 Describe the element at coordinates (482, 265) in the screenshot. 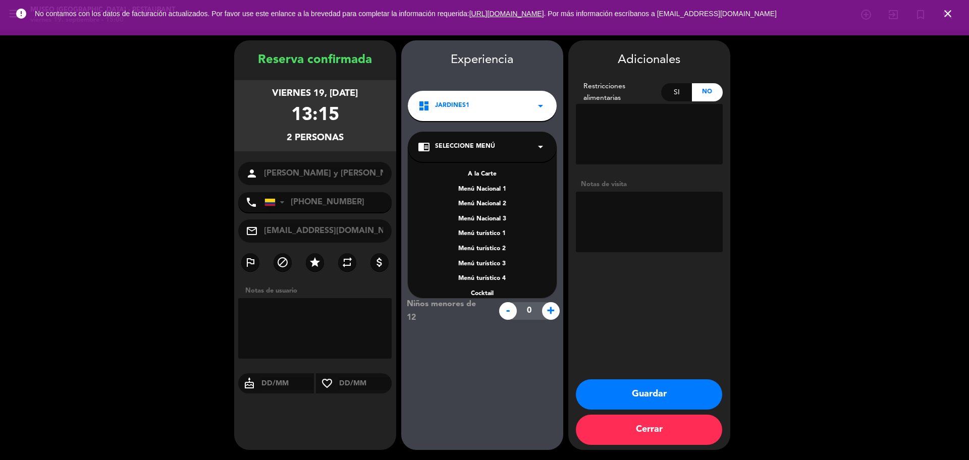

I see `div: Menú turístico 3` at that location.